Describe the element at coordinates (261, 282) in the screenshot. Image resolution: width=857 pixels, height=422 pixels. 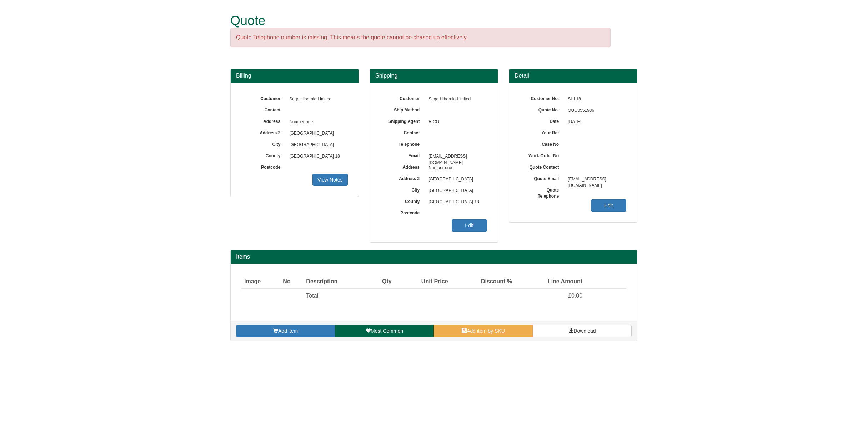
I see `th: Image` at that location.